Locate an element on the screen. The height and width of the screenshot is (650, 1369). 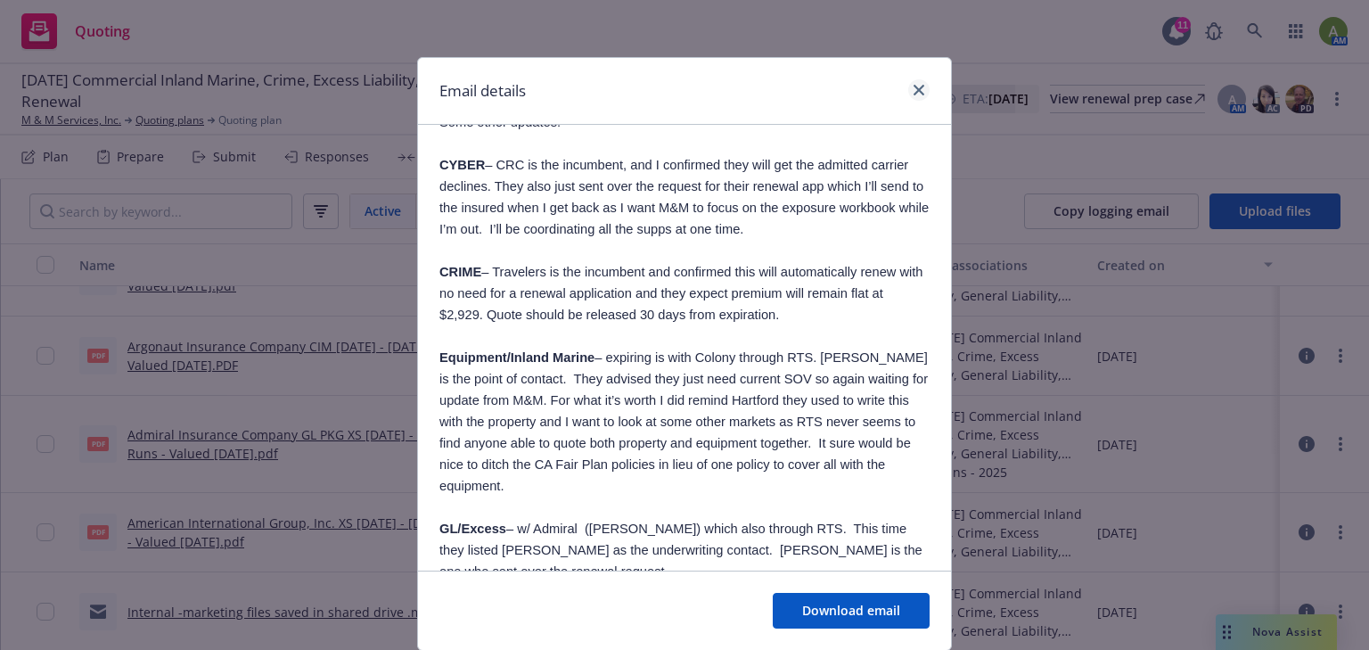
button: Download email is located at coordinates (851, 611).